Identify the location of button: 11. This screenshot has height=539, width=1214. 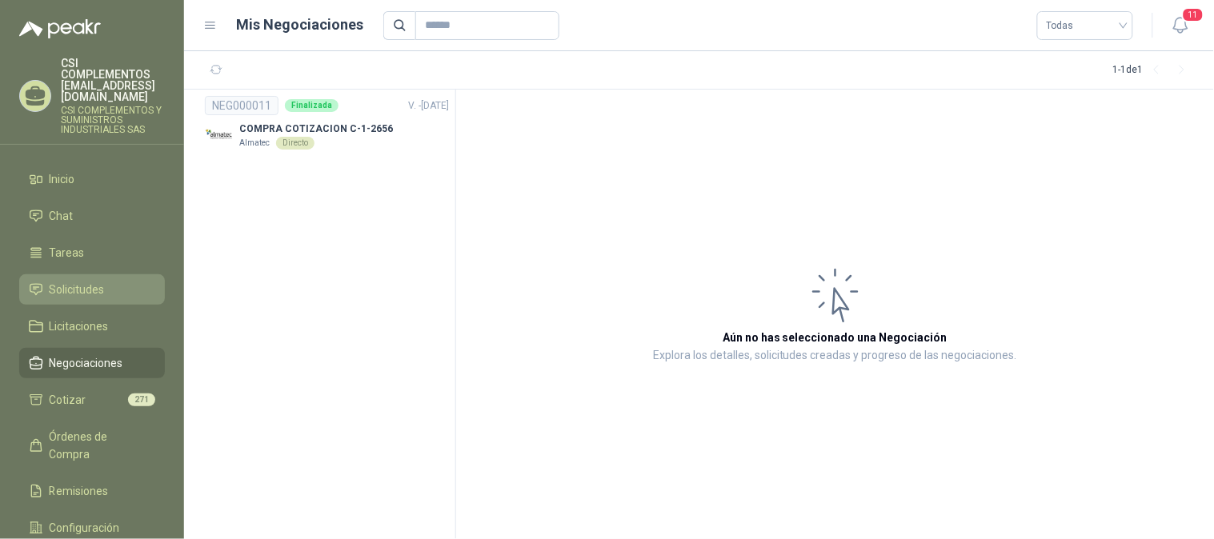
(1181, 26).